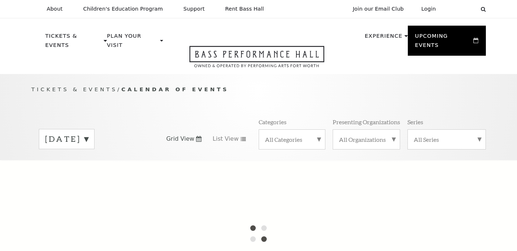  I want to click on select: Select:, so click(460, 9).